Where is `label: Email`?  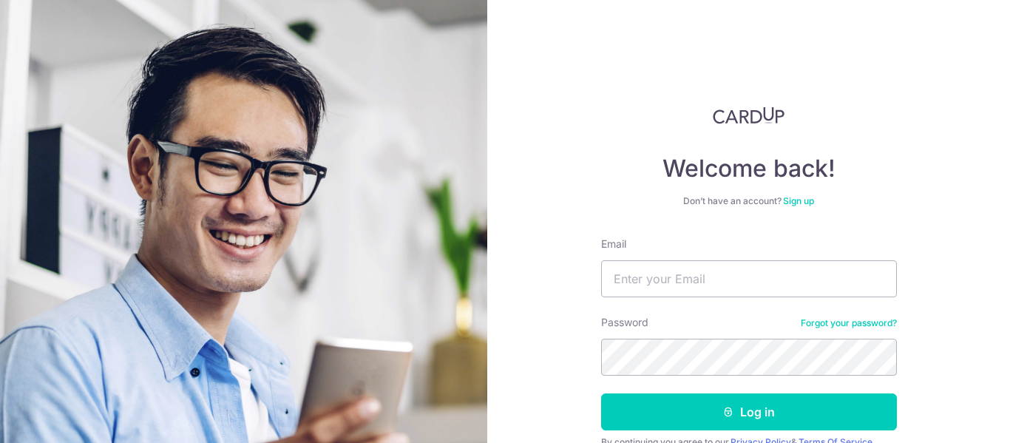 label: Email is located at coordinates (614, 244).